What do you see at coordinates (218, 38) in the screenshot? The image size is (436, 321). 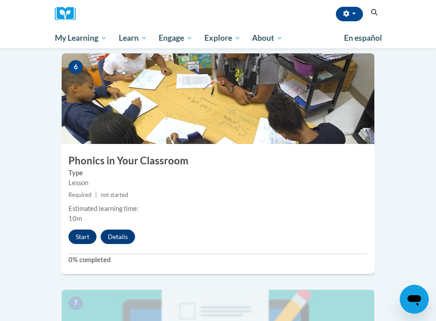 I see `div: Main menu` at bounding box center [218, 38].